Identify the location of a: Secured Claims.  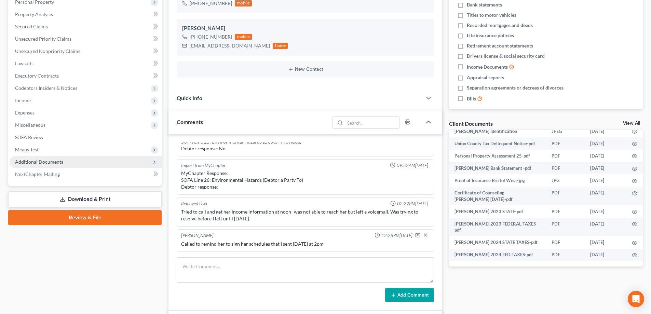
(85, 27).